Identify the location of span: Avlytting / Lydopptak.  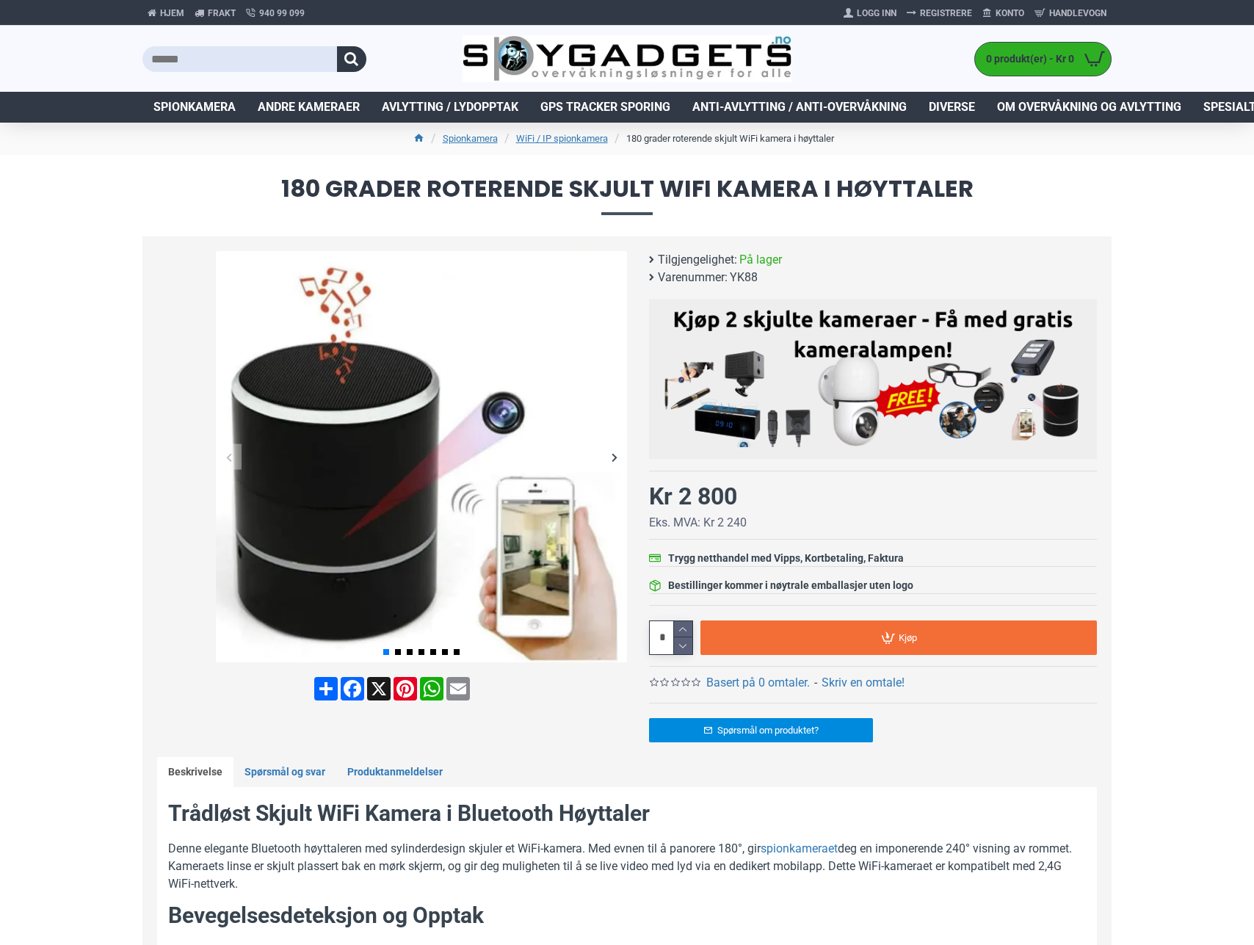
(450, 107).